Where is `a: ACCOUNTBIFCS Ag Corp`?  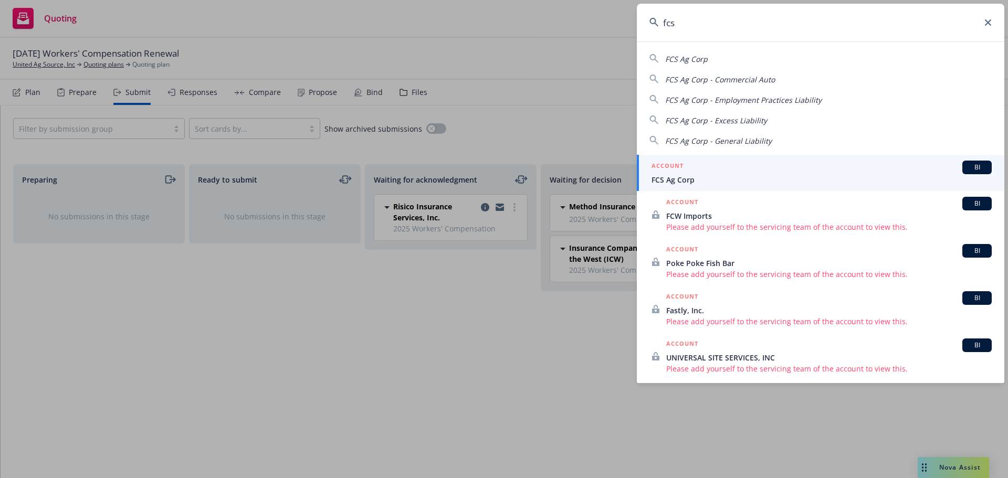
a: ACCOUNTBIFCS Ag Corp is located at coordinates (820, 173).